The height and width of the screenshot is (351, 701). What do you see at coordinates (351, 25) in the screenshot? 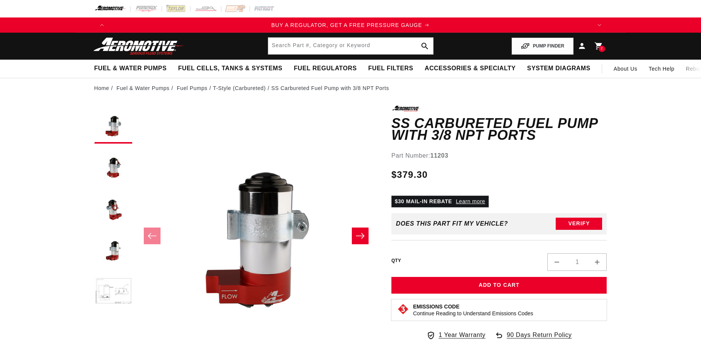
I see `slideshow-component: Translation missing: en.sections.announcements.announcement_bar` at bounding box center [351, 25].